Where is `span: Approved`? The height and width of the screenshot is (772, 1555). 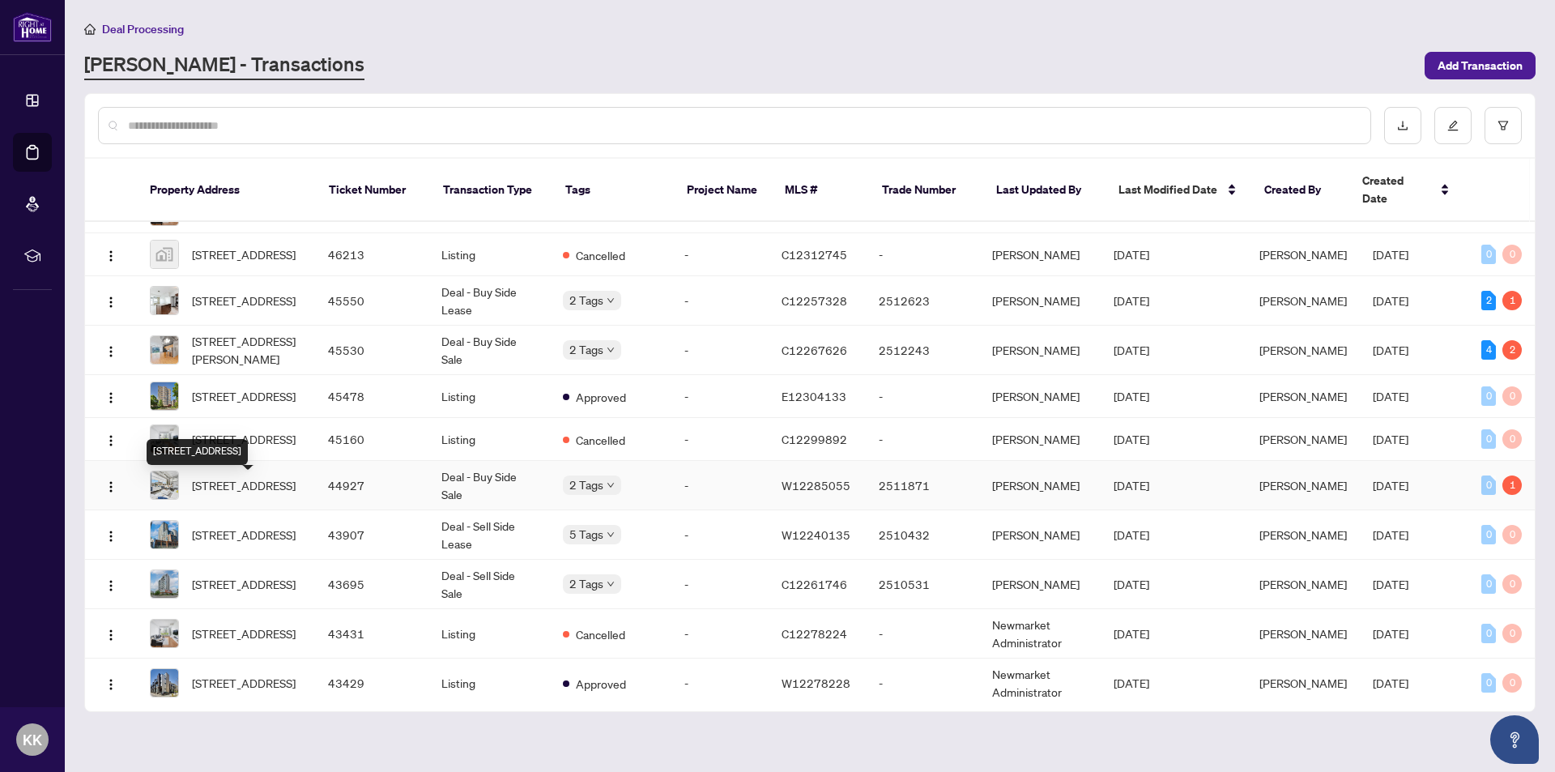 span: Approved is located at coordinates (601, 684).